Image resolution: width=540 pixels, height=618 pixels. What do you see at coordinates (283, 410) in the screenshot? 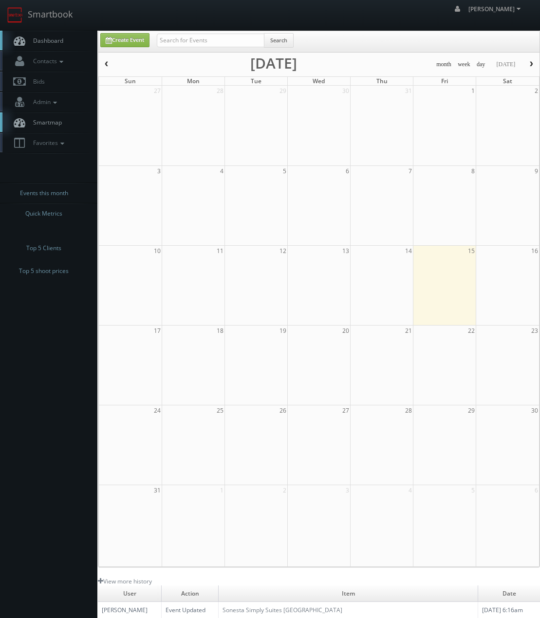
I see `span: 26` at bounding box center [283, 410].